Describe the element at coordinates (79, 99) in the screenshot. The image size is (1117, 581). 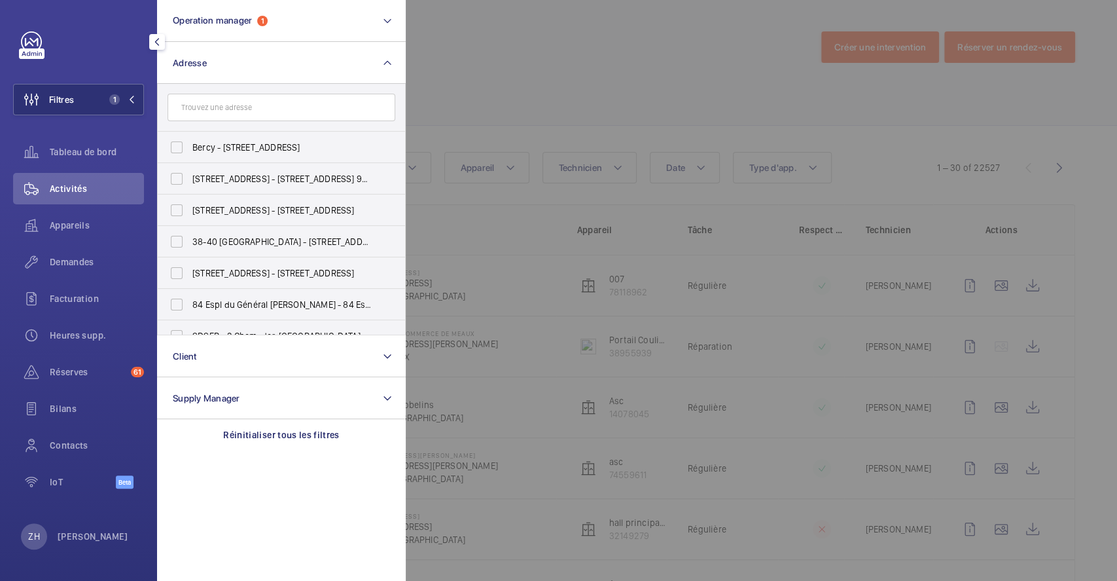
I see `button: Filtres1` at that location.